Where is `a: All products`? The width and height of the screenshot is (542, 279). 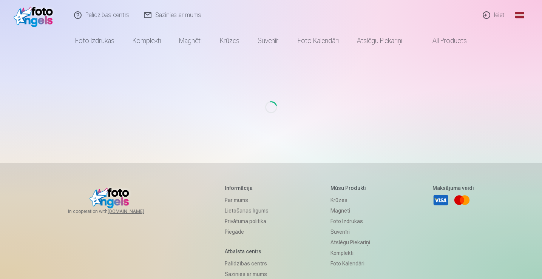
a: All products is located at coordinates (443, 41).